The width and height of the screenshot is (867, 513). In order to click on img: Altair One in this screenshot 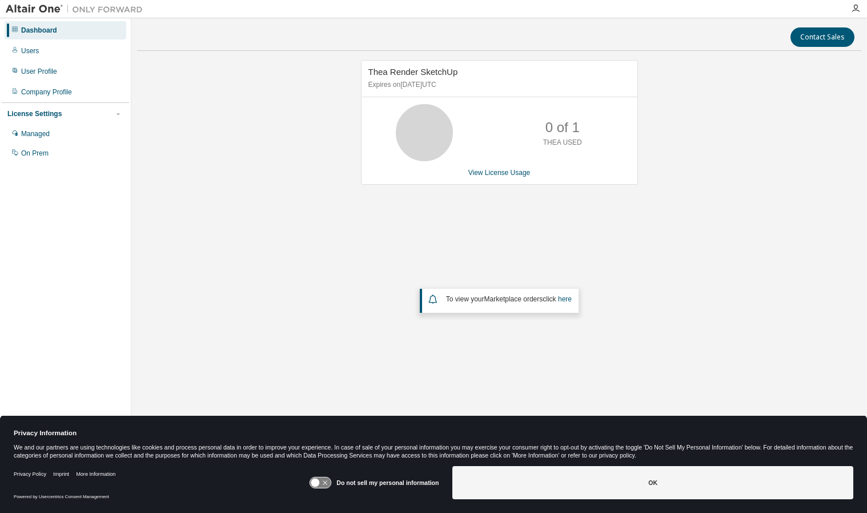, I will do `click(77, 9)`.